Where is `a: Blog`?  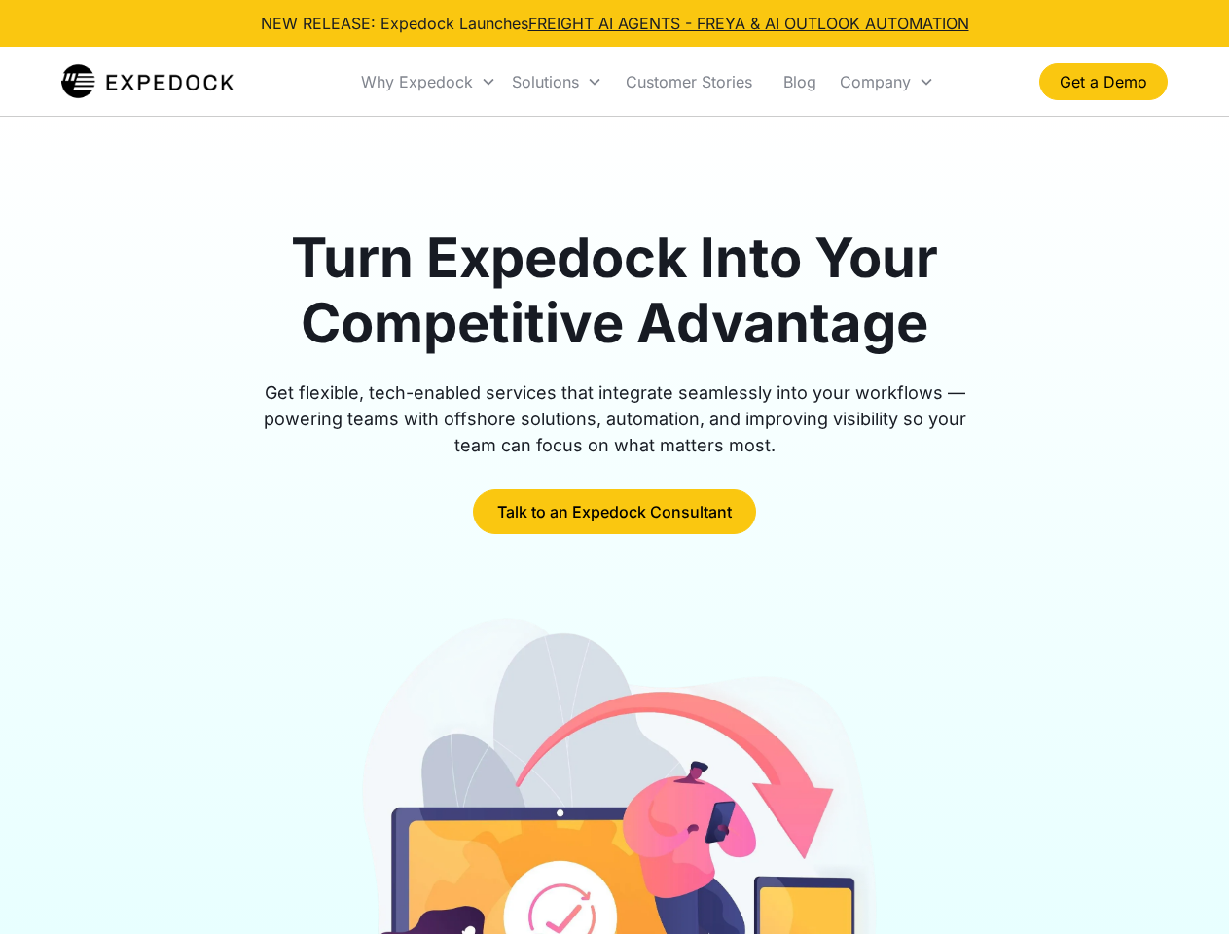 a: Blog is located at coordinates (800, 82).